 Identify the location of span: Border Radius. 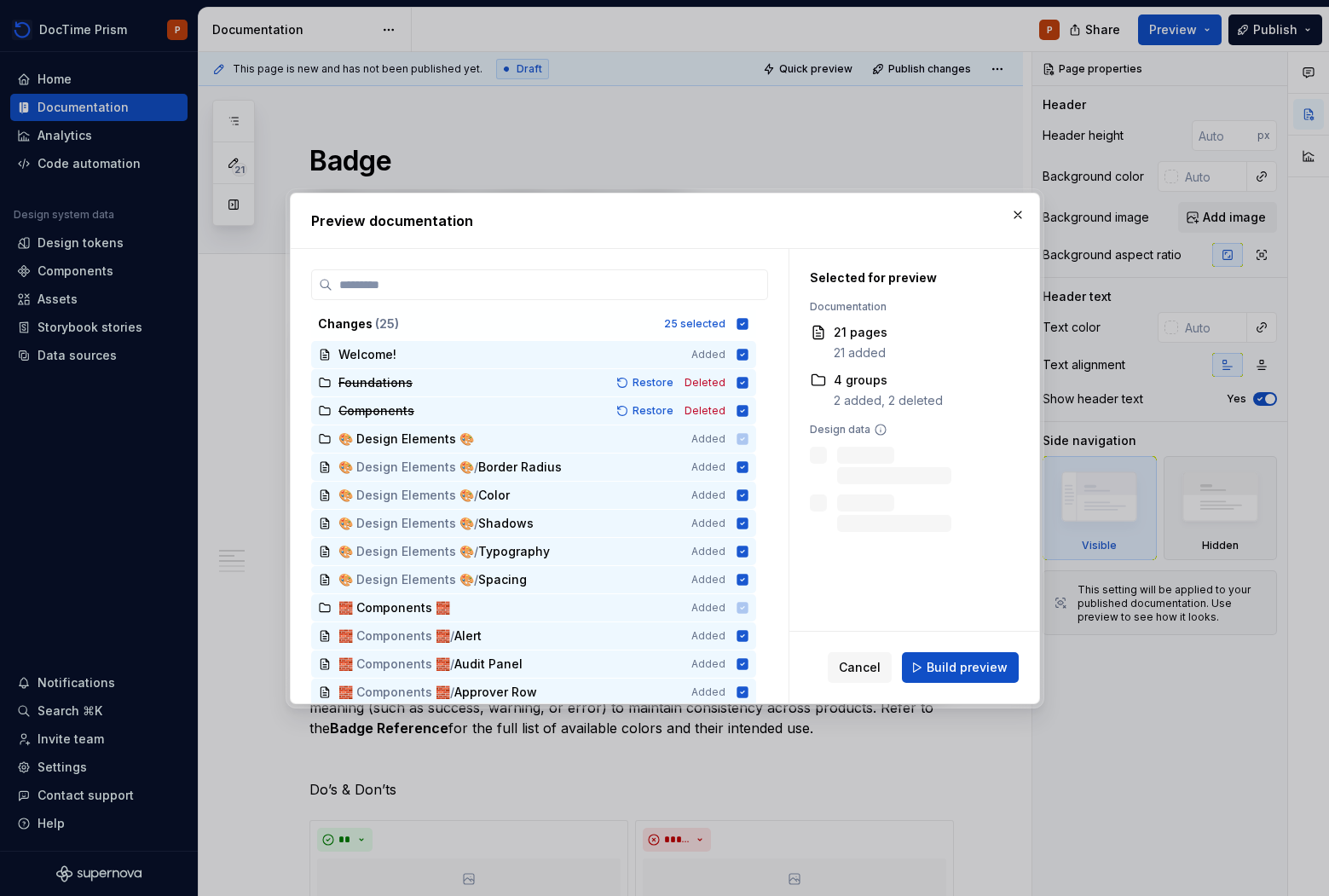
(520, 467).